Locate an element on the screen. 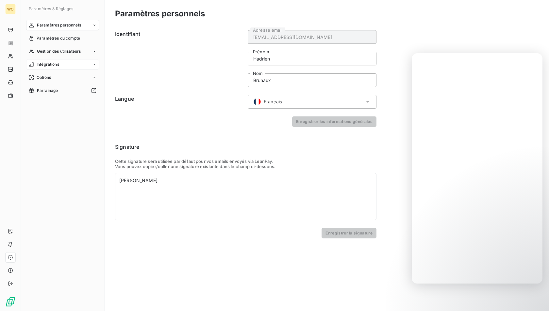  p: Cette signature sera utilisée par défaut pour vos emails envoyés via LeanPay. is located at coordinates (246, 161).